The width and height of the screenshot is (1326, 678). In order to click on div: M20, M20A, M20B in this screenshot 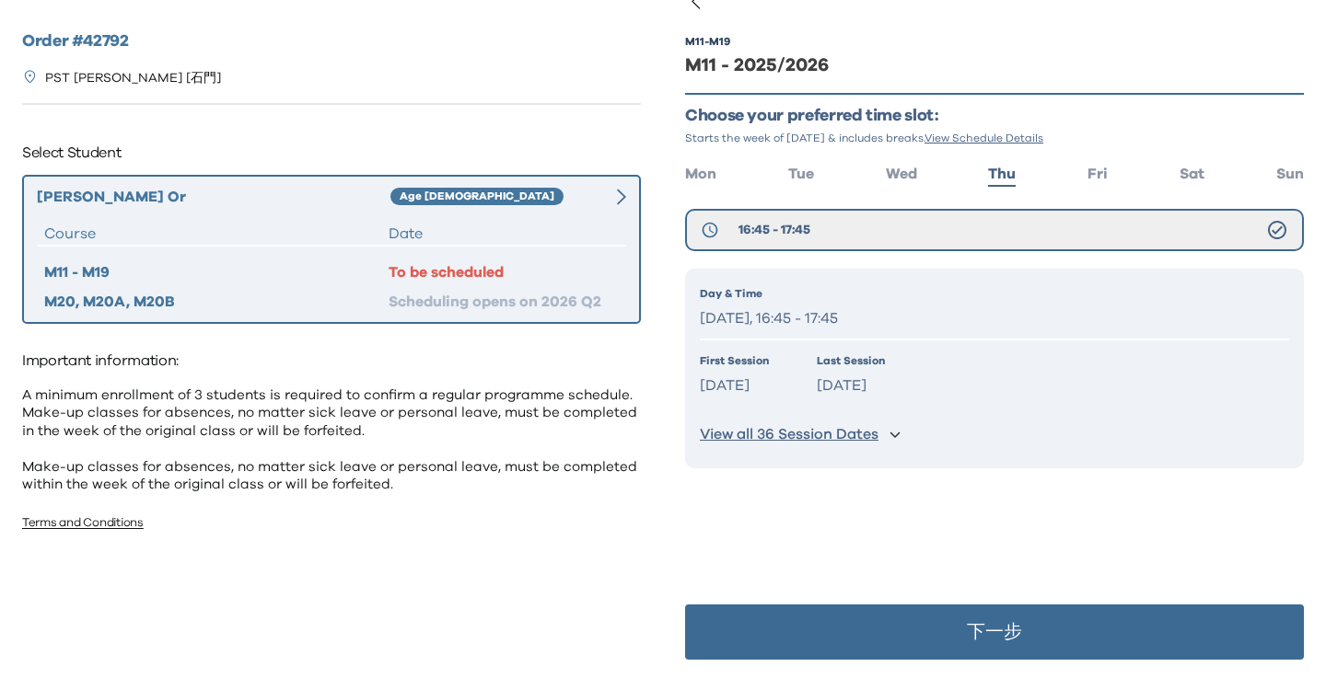, I will do `click(216, 302)`.